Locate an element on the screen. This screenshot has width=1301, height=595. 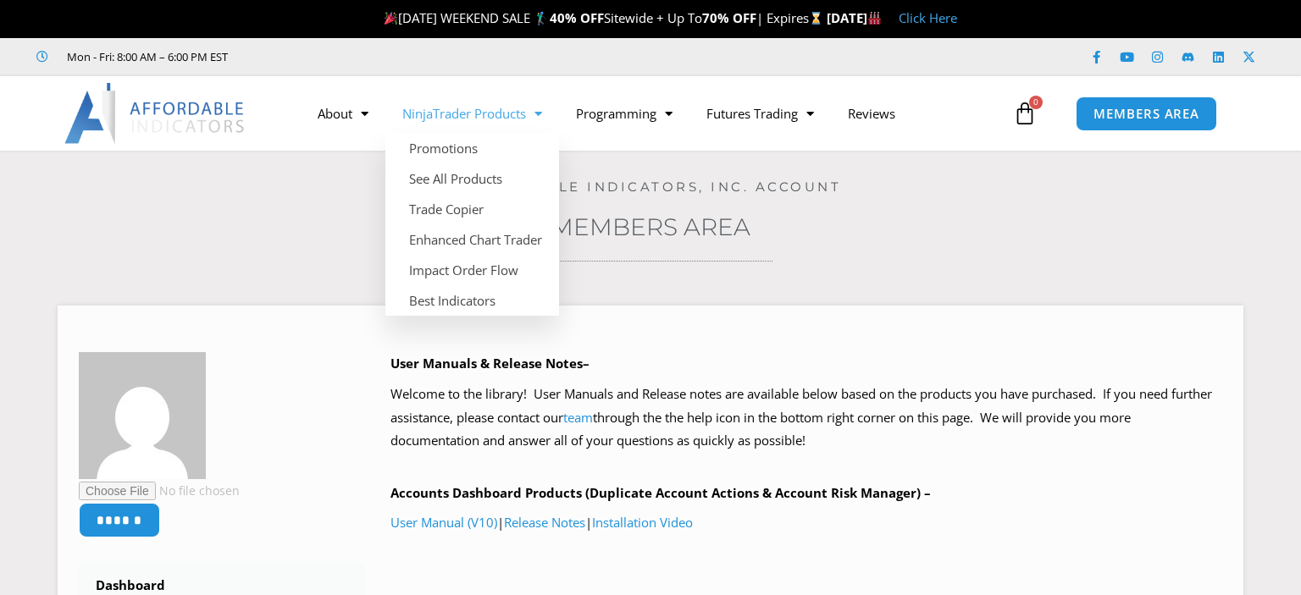
a: User Manual (V10) is located at coordinates (444, 522).